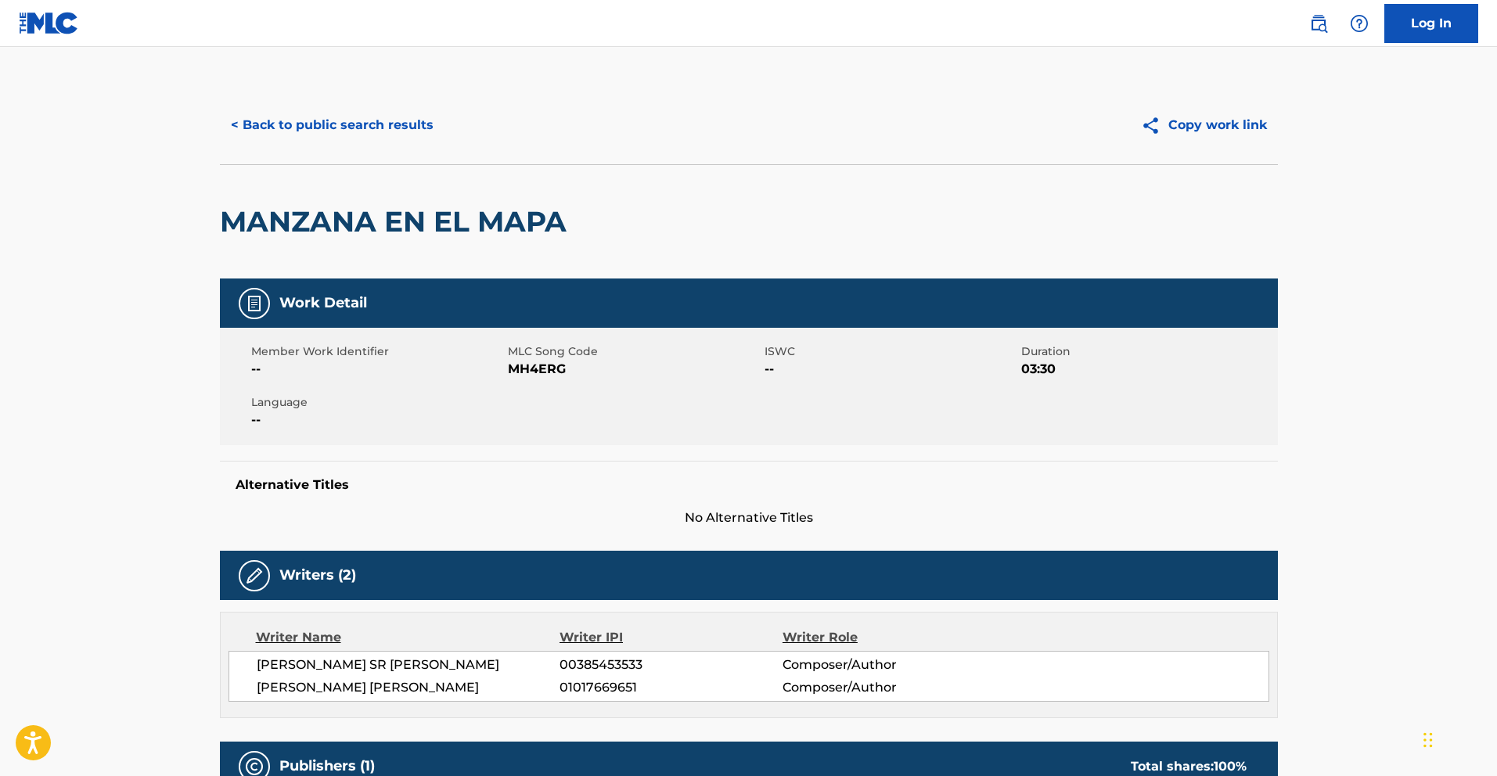 This screenshot has height=776, width=1497. Describe the element at coordinates (1147, 351) in the screenshot. I see `span: Duration` at that location.